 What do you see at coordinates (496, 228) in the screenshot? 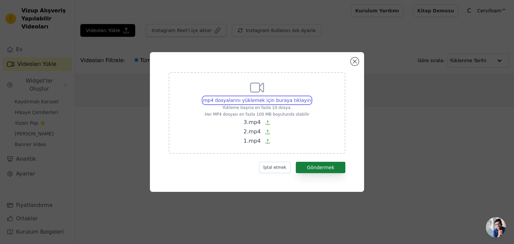
I see `div: Açık sohbet` at bounding box center [496, 228].